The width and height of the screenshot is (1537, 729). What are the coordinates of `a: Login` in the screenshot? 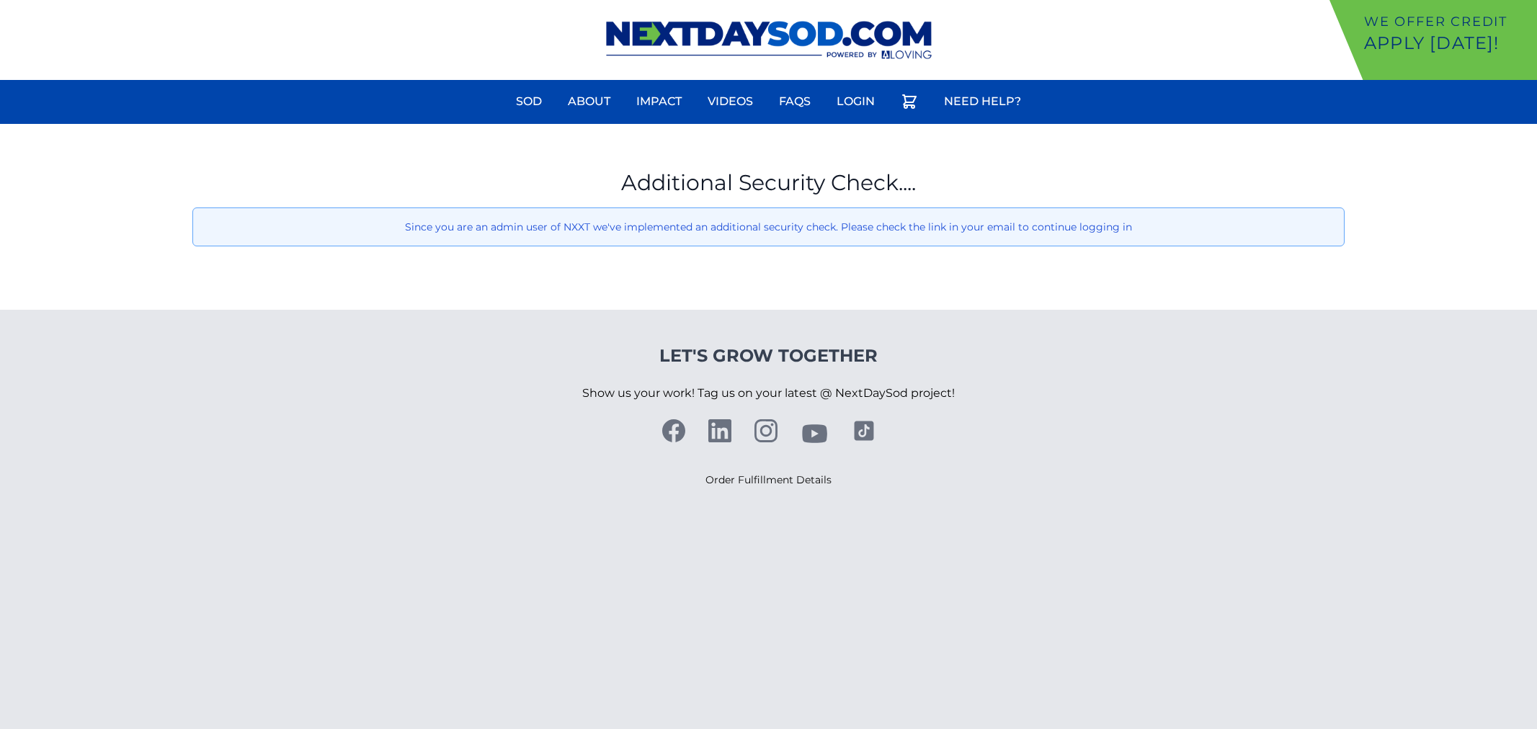 It's located at (855, 102).